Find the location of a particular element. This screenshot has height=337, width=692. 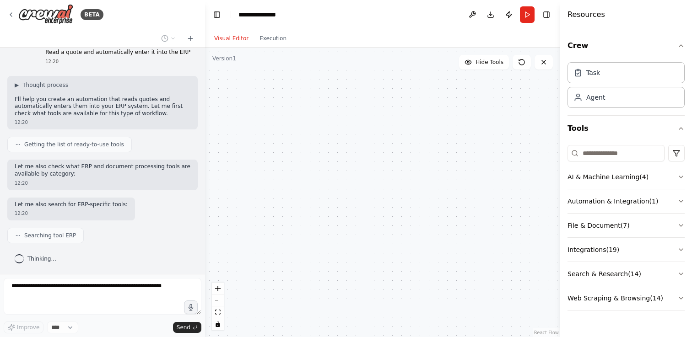

p: Let me also search for ERP-specific tools: is located at coordinates (71, 205).